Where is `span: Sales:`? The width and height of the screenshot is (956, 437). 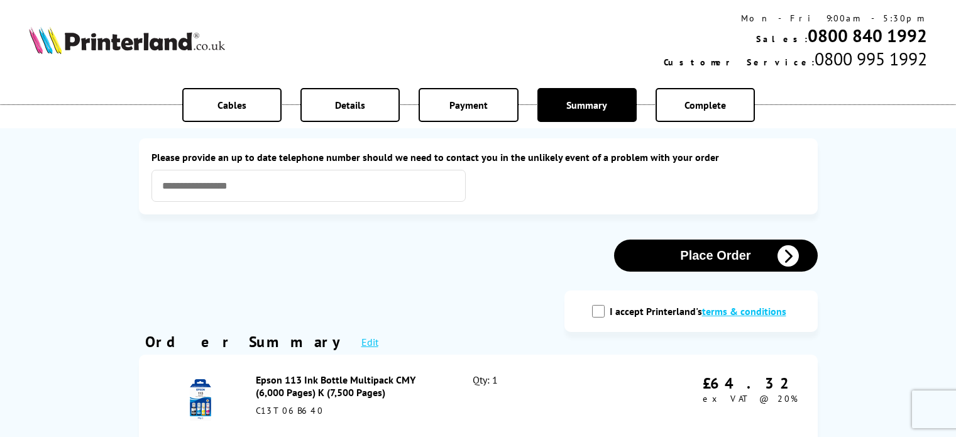
span: Sales: is located at coordinates (782, 39).